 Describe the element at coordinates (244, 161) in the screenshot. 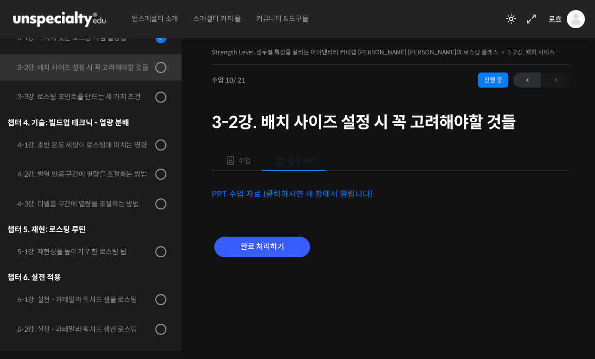

I see `span: 수업` at that location.